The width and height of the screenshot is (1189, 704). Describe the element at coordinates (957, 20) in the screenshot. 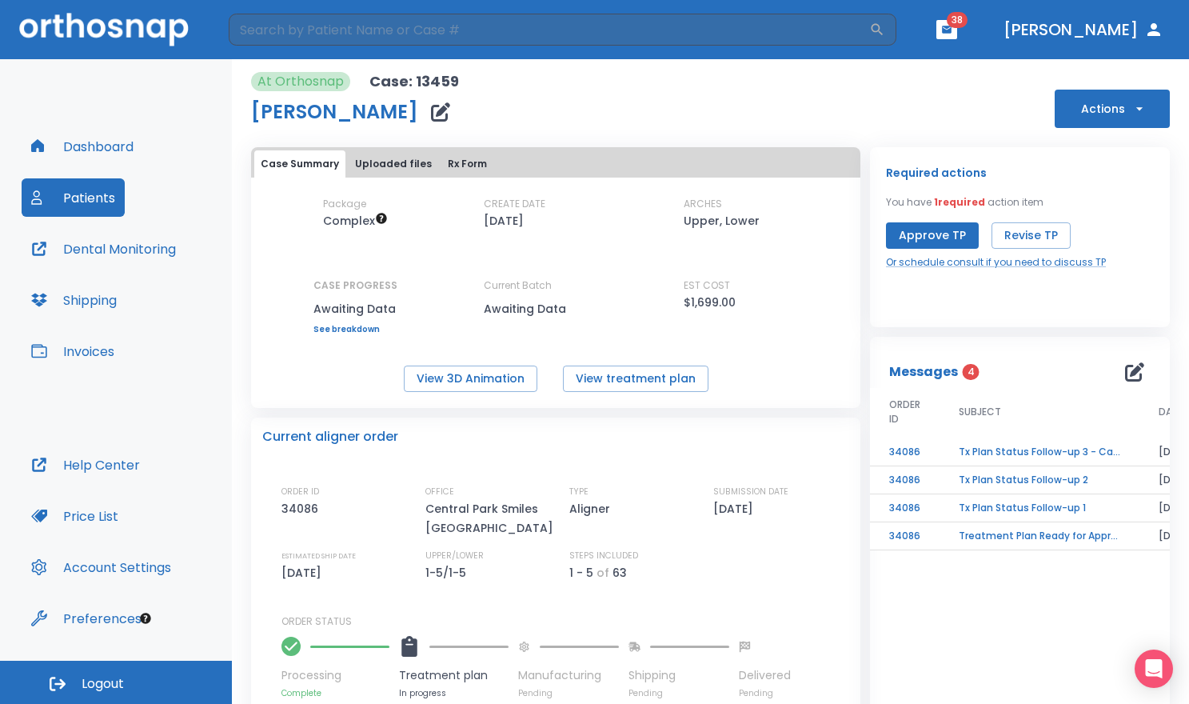

I see `span: 38` at that location.